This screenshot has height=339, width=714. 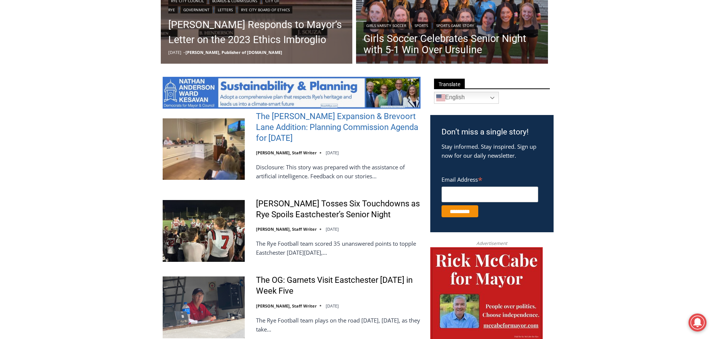 I want to click on a: Girls Soccer Celebrates Senior Night with 5-1 Win Over Ursuline, so click(x=452, y=44).